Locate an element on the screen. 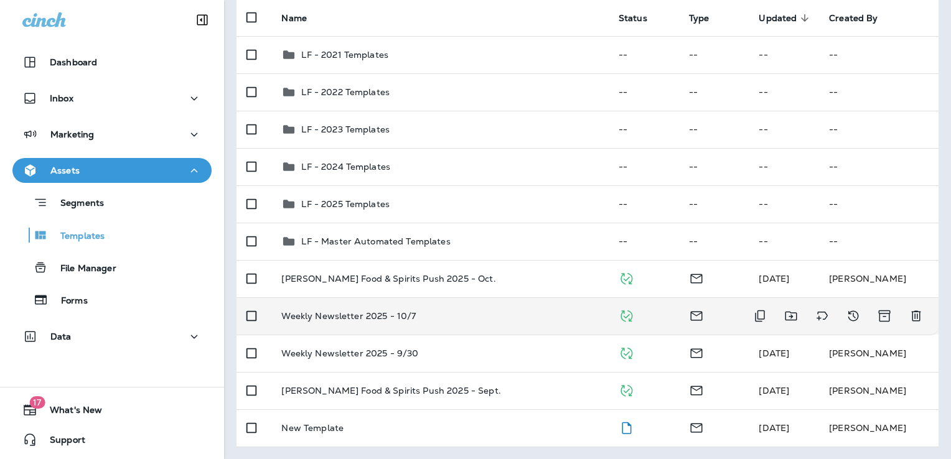  p: Segments is located at coordinates (76, 204).